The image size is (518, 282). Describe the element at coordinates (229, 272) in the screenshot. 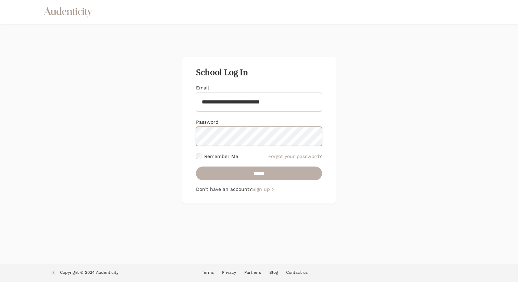

I see `a: Privacy` at that location.